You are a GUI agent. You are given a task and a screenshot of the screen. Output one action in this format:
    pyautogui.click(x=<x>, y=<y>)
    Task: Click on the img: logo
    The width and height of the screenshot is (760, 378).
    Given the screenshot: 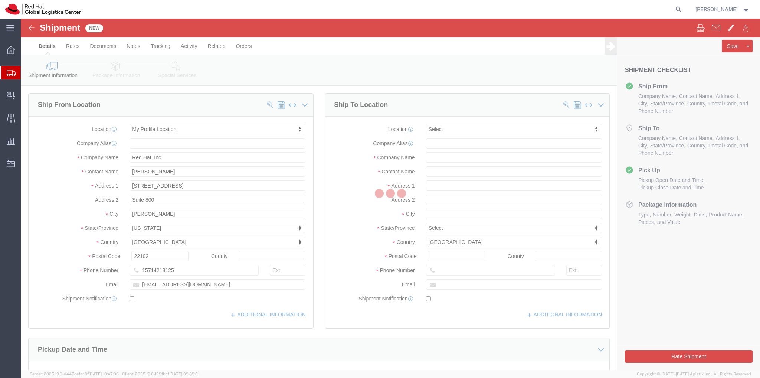 What is the action you would take?
    pyautogui.click(x=43, y=9)
    